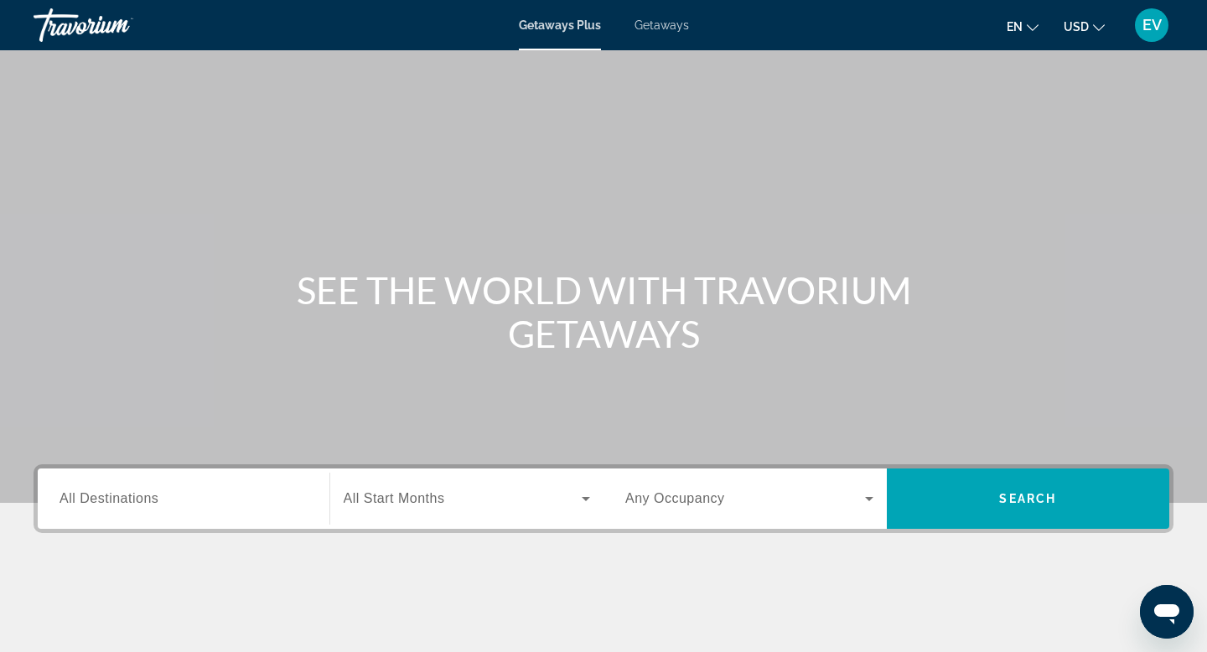 The height and width of the screenshot is (652, 1207). I want to click on span: Getaways Plus, so click(560, 25).